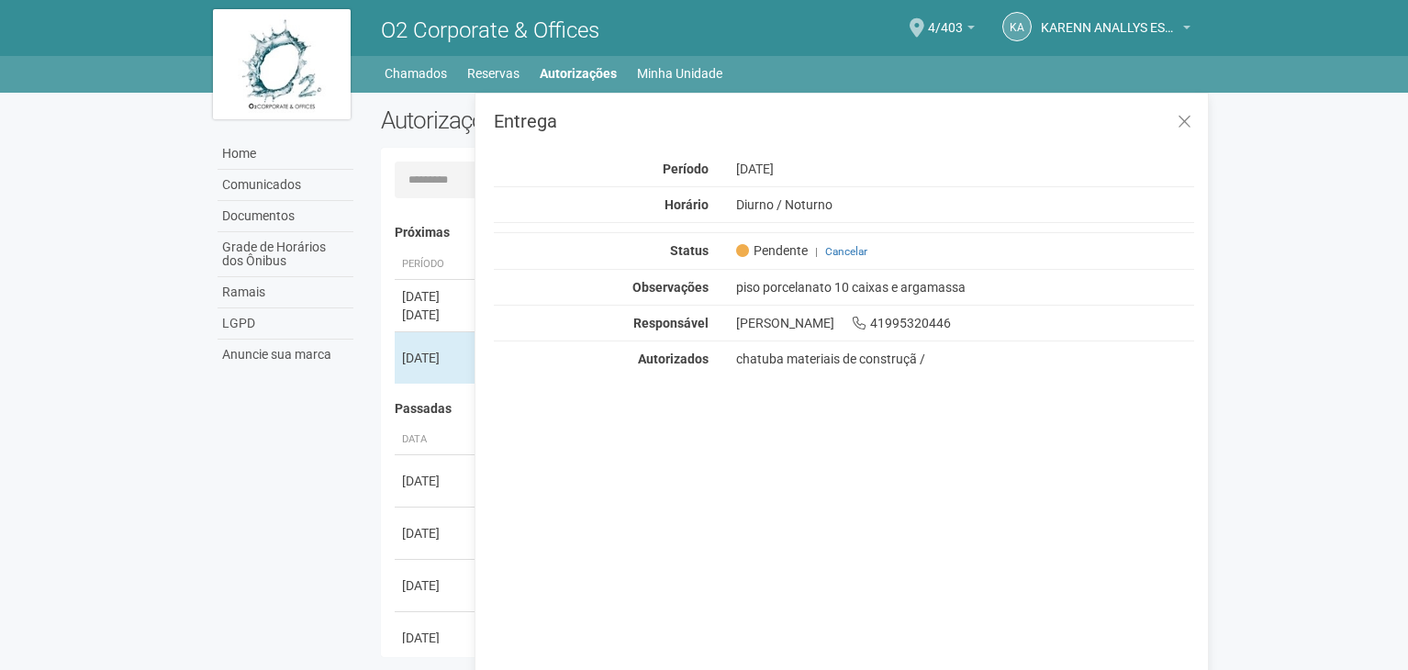 This screenshot has width=1408, height=670. Describe the element at coordinates (673, 359) in the screenshot. I see `strong: Autorizados` at that location.